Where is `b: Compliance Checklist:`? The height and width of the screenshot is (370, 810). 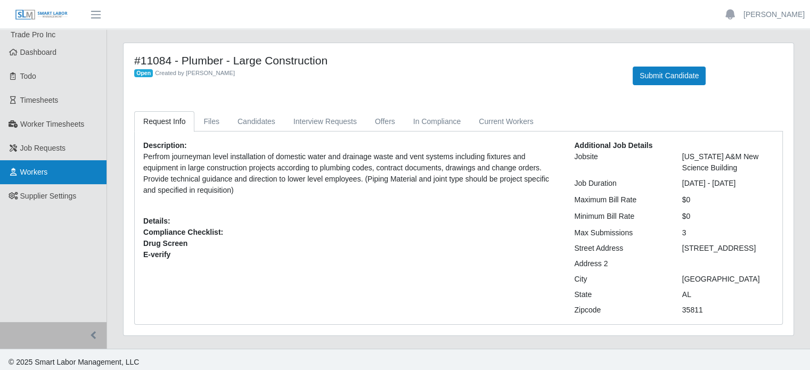
b: Compliance Checklist: is located at coordinates (183, 232).